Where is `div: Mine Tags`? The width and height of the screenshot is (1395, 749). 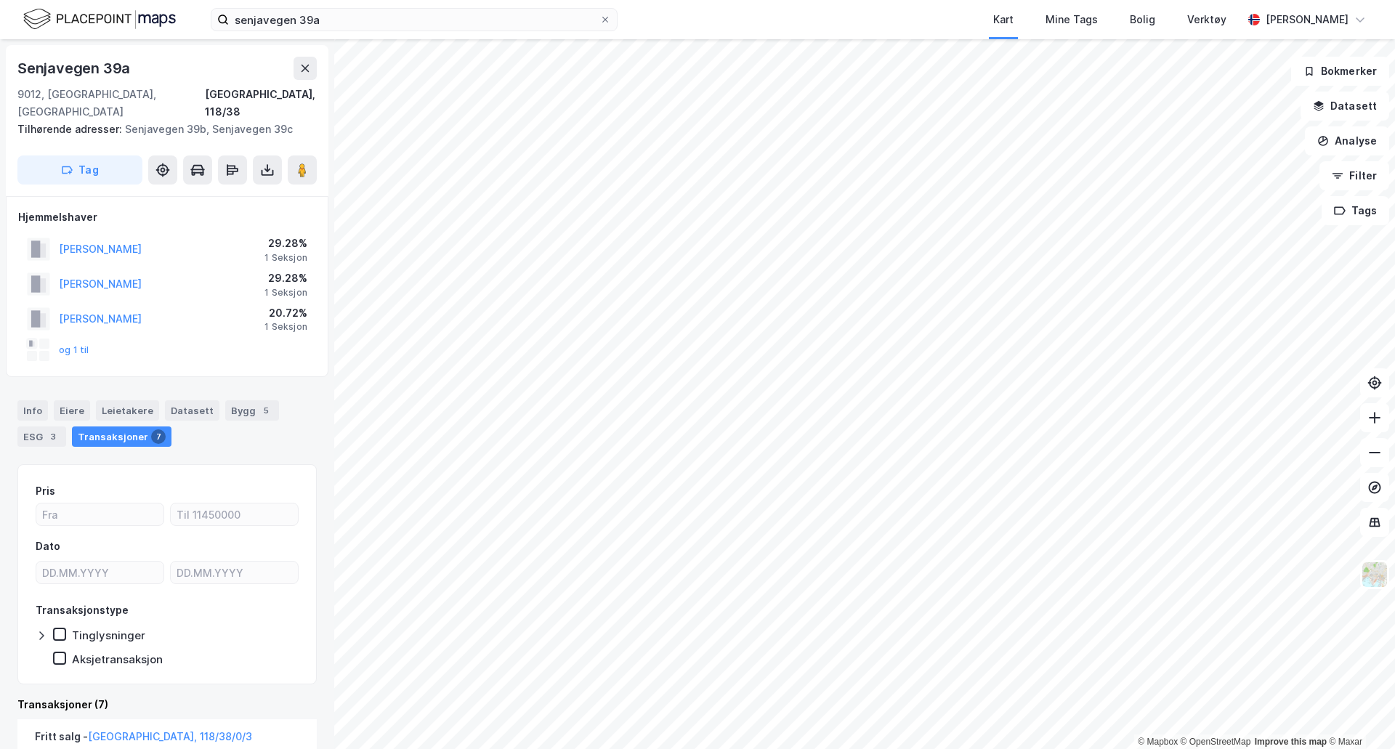
div: Mine Tags is located at coordinates (1072, 20).